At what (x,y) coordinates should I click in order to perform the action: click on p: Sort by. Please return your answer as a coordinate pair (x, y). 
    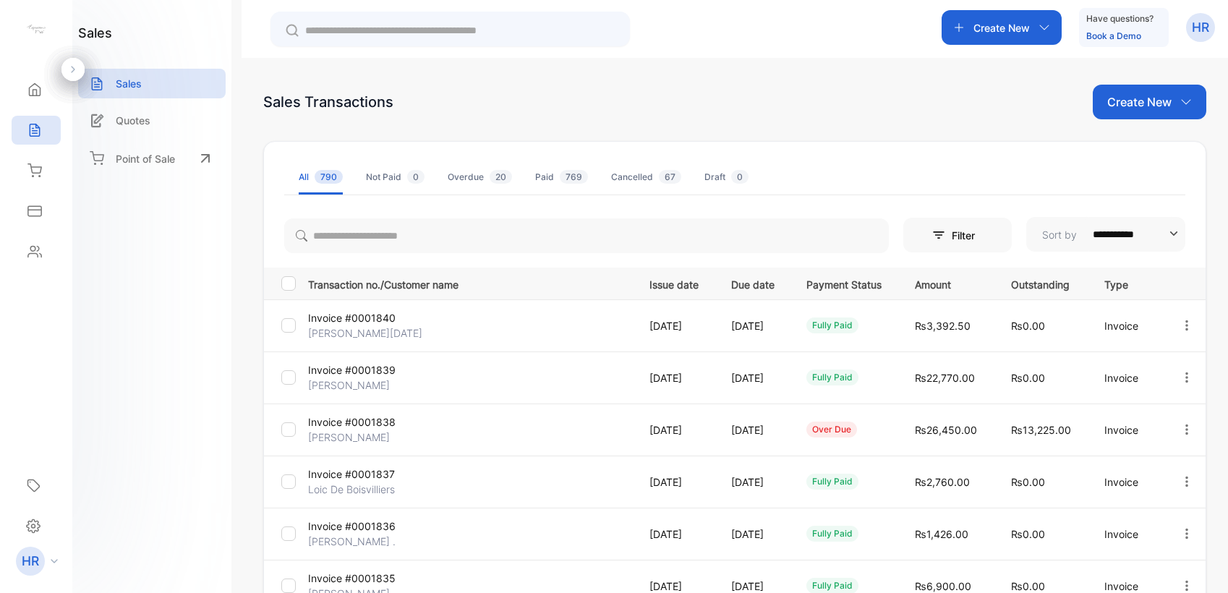
    Looking at the image, I should click on (1059, 234).